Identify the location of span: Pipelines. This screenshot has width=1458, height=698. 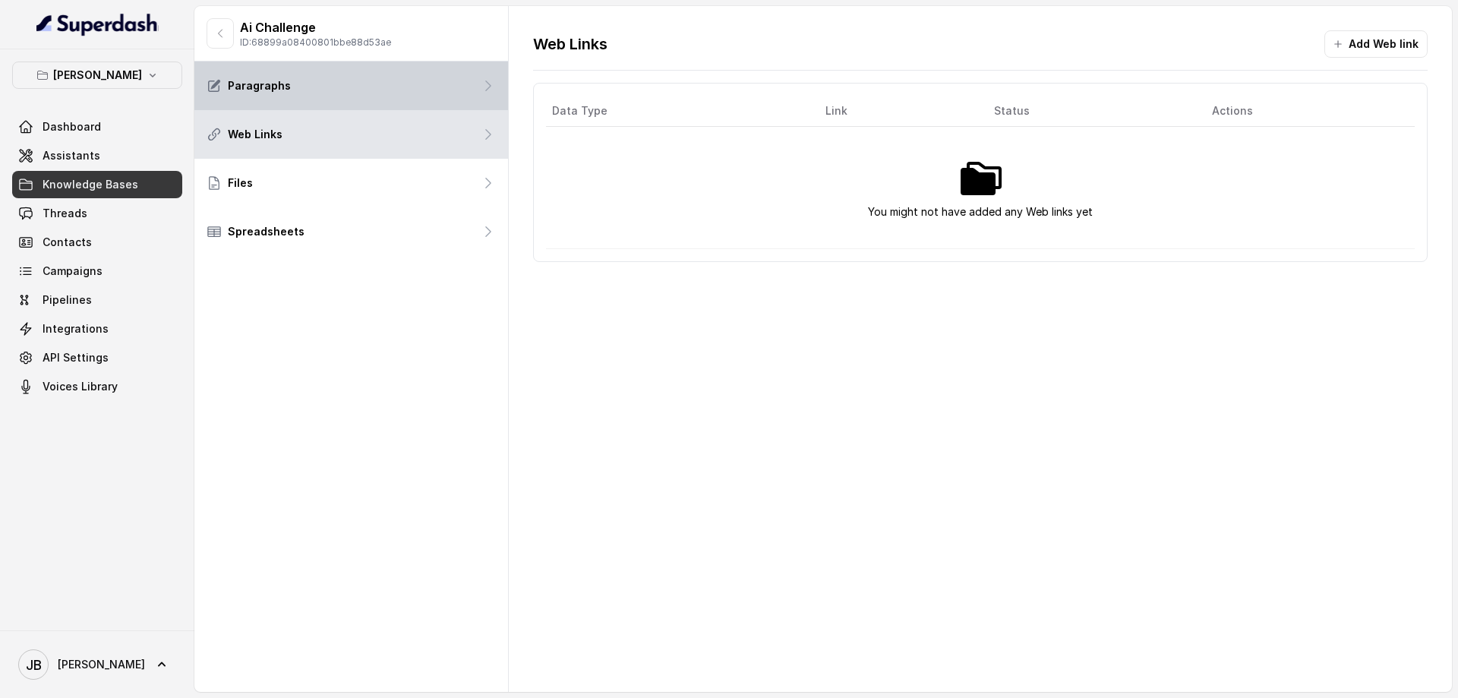
(67, 300).